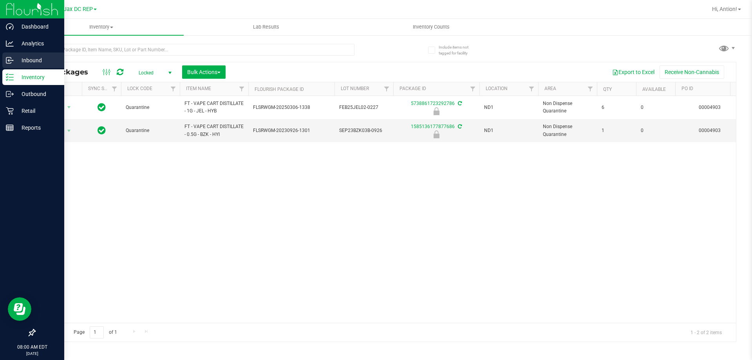  What do you see at coordinates (279, 89) in the screenshot?
I see `a: Flourish Package ID` at bounding box center [279, 89].